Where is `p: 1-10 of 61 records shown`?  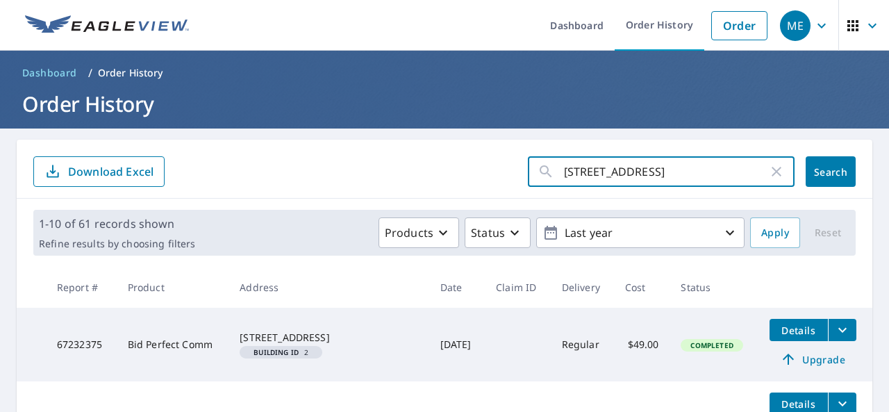 p: 1-10 of 61 records shown is located at coordinates (117, 224).